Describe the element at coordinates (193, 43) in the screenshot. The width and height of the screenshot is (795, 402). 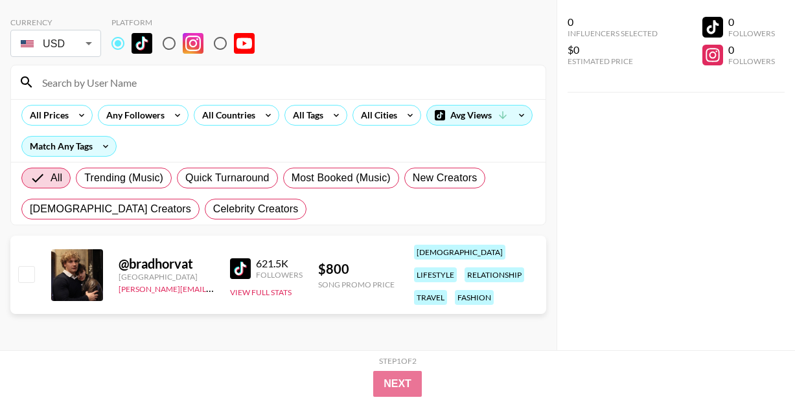
I see `img: Instagram` at that location.